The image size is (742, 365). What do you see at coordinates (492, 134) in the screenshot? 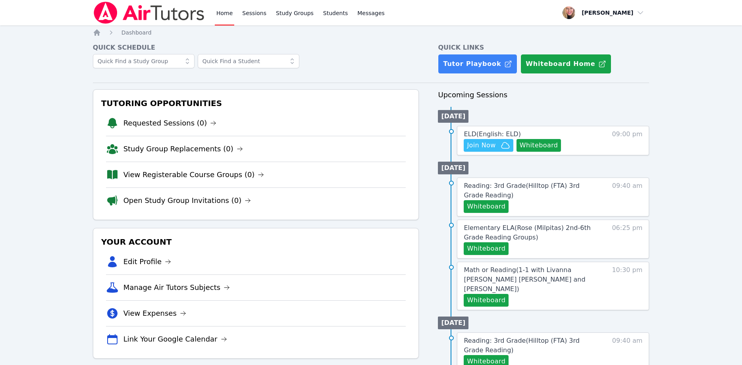
I see `span: ELD ( English: ELD )` at bounding box center [492, 134].